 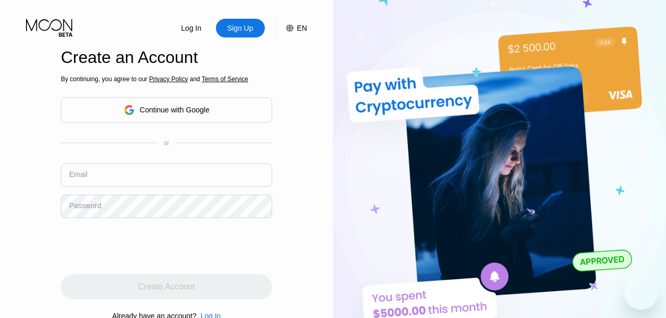 What do you see at coordinates (191, 28) in the screenshot?
I see `div: Log In` at bounding box center [191, 28].